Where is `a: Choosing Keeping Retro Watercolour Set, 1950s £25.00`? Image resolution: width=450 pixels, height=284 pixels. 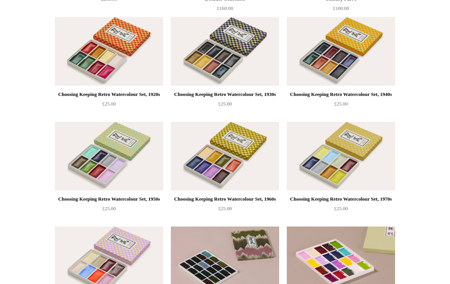
a: Choosing Keeping Retro Watercolour Set, 1950s £25.00 is located at coordinates (109, 211).